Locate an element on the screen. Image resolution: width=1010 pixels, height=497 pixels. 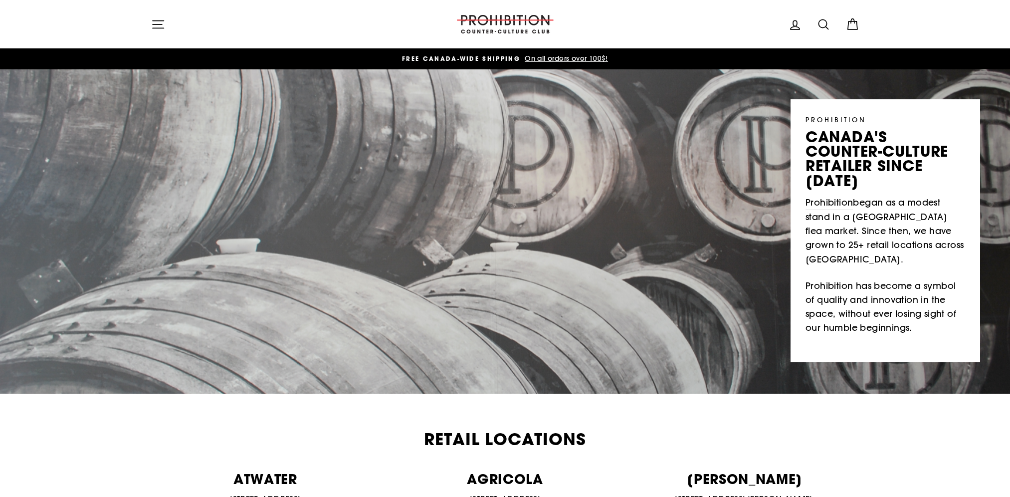
a: FREE CANADA-WIDE SHIPPING On all orders over 100$! is located at coordinates (505, 59).